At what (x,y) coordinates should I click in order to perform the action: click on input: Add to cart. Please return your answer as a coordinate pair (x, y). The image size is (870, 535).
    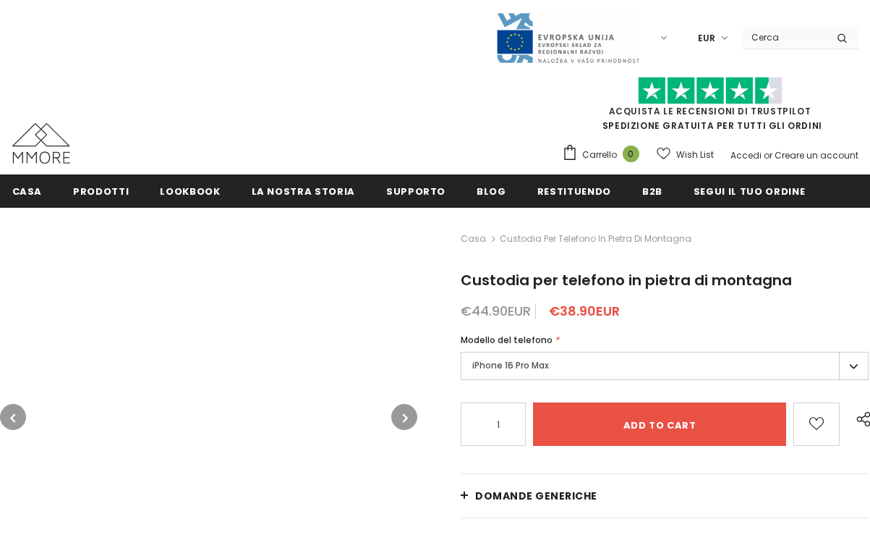
    Looking at the image, I should click on (659, 424).